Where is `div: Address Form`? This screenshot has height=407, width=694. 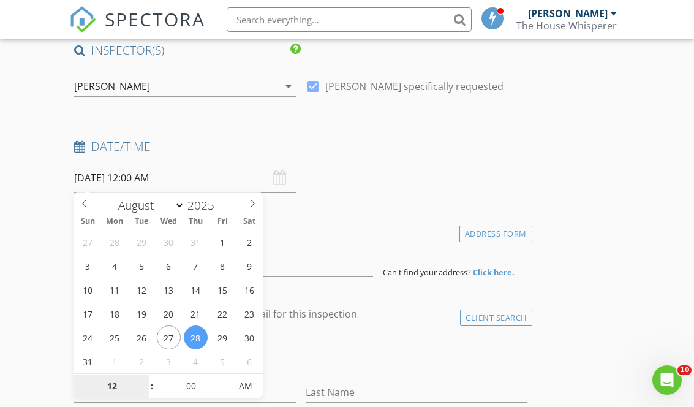
div: Address Form is located at coordinates (495, 233).